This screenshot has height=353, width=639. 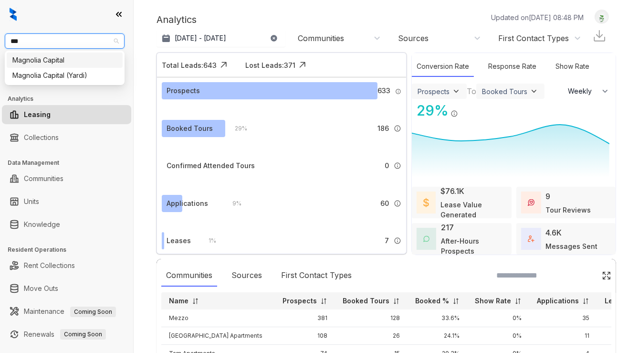 I want to click on div: Lease Value Generated, so click(x=473, y=209).